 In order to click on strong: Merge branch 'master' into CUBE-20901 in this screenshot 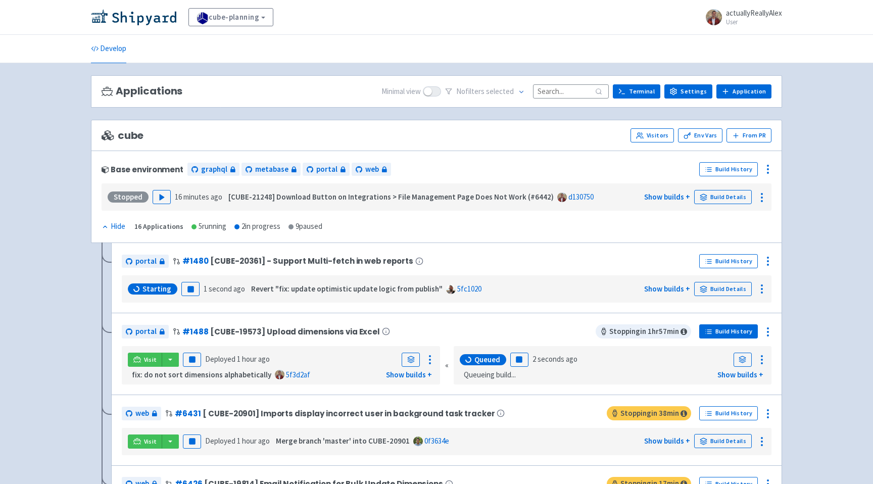, I will do `click(343, 441)`.